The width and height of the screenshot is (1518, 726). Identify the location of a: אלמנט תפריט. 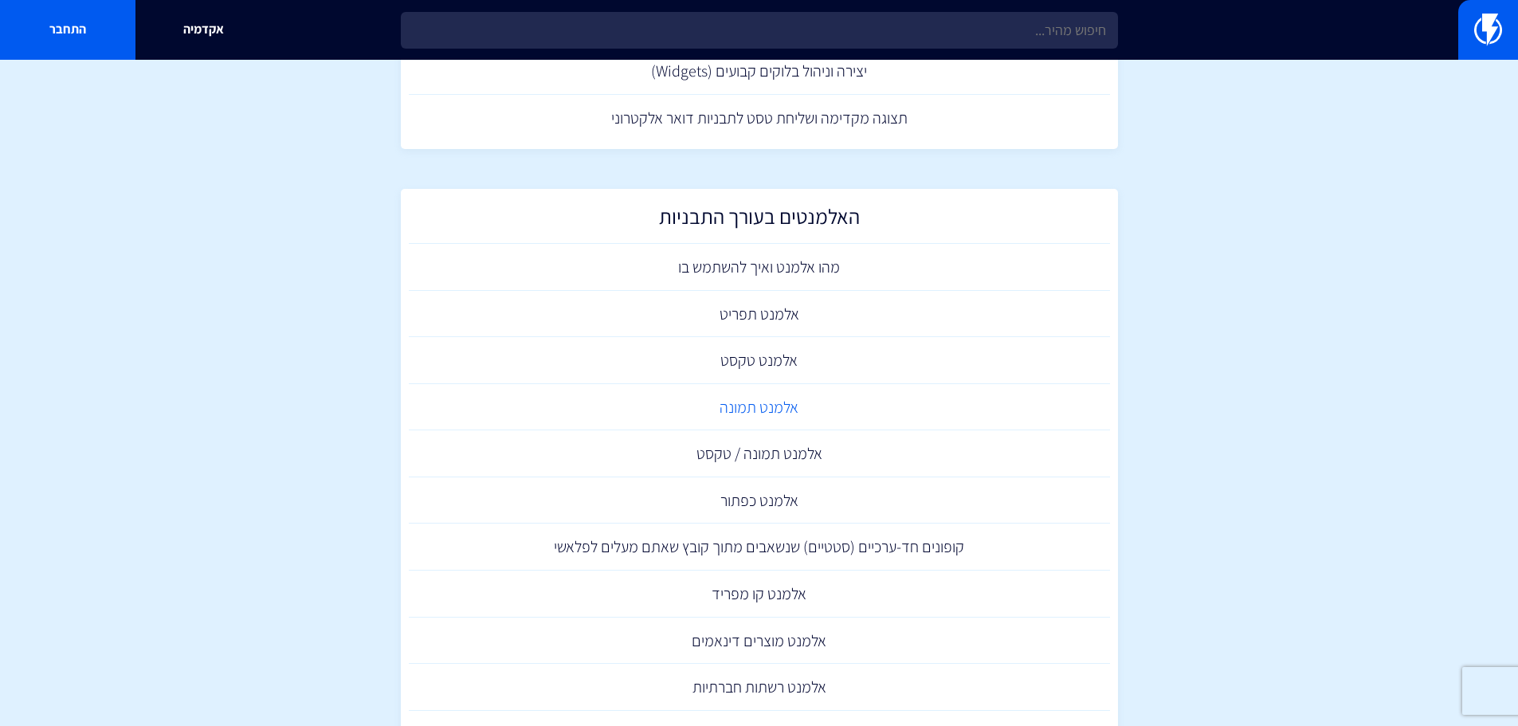
(759, 314).